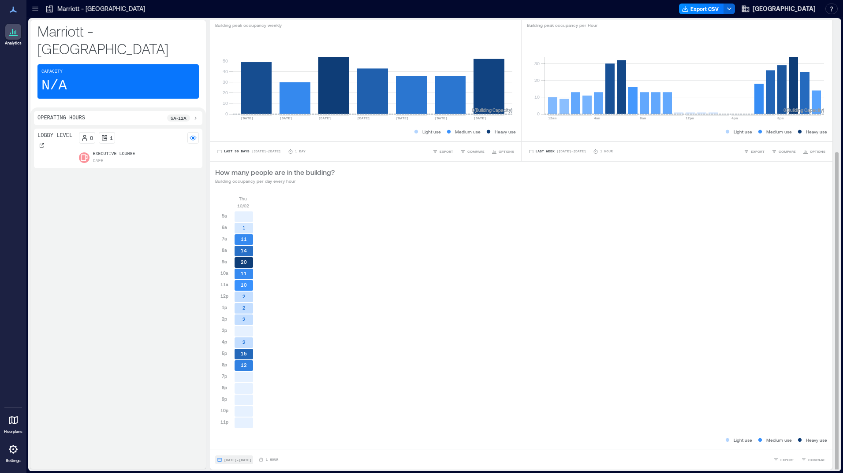 The width and height of the screenshot is (843, 473). What do you see at coordinates (224, 331) in the screenshot?
I see `p: 3p` at bounding box center [224, 331].